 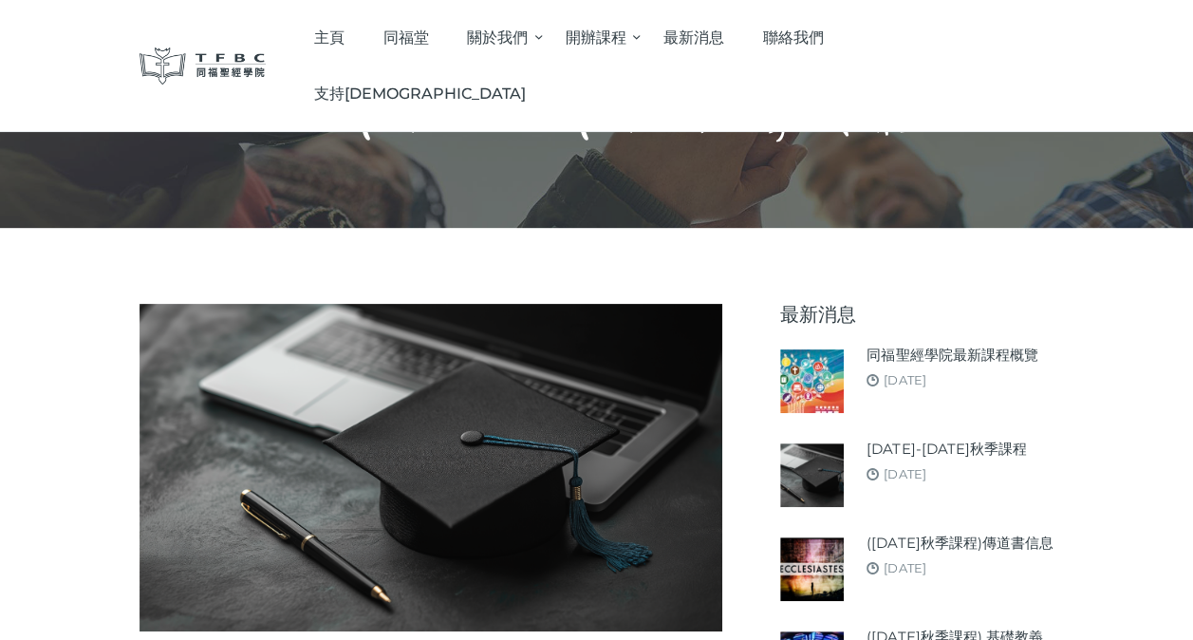 I want to click on a: 關於我們, so click(x=497, y=37).